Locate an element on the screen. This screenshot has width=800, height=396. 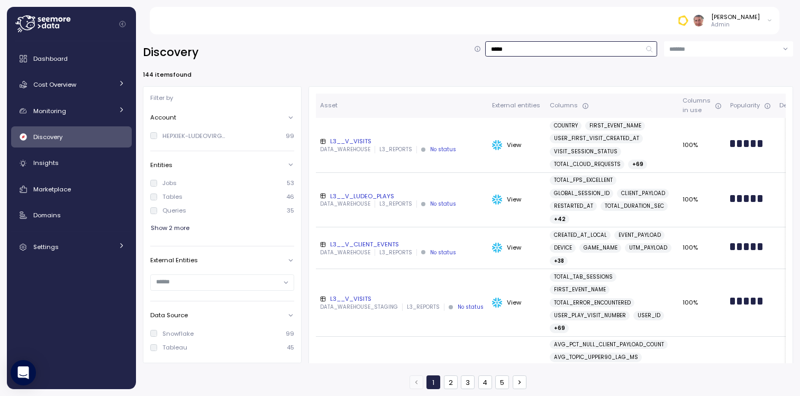
a: TOTAL_FPS_EXCELLENT is located at coordinates (583, 180).